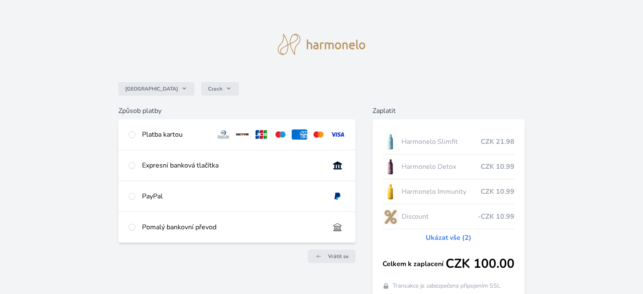  Describe the element at coordinates (414, 264) in the screenshot. I see `span: Celkem k zaplacení` at that location.